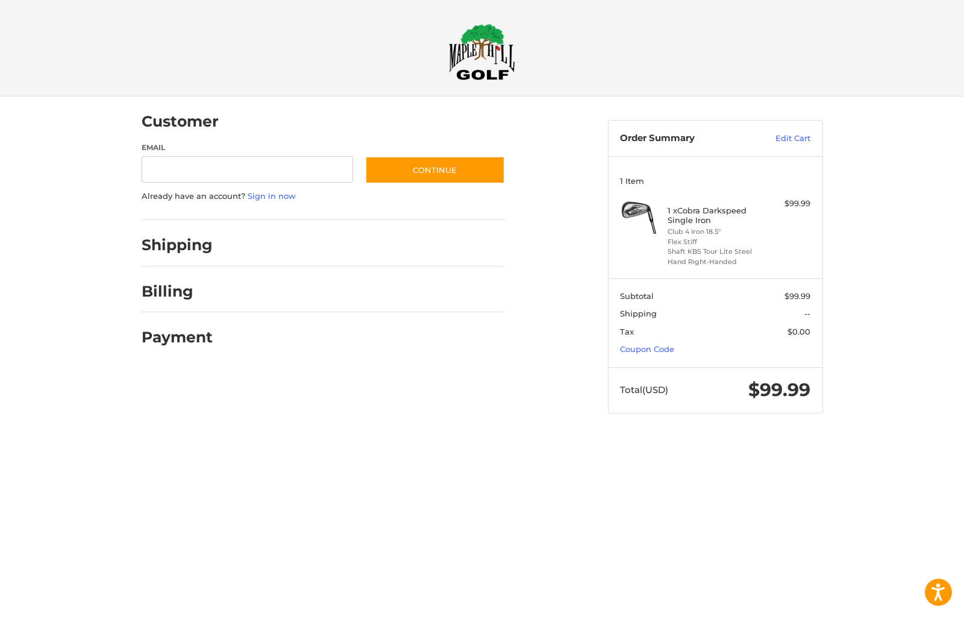 This screenshot has height=642, width=964. Describe the element at coordinates (780, 139) in the screenshot. I see `a: Edit Cart` at that location.